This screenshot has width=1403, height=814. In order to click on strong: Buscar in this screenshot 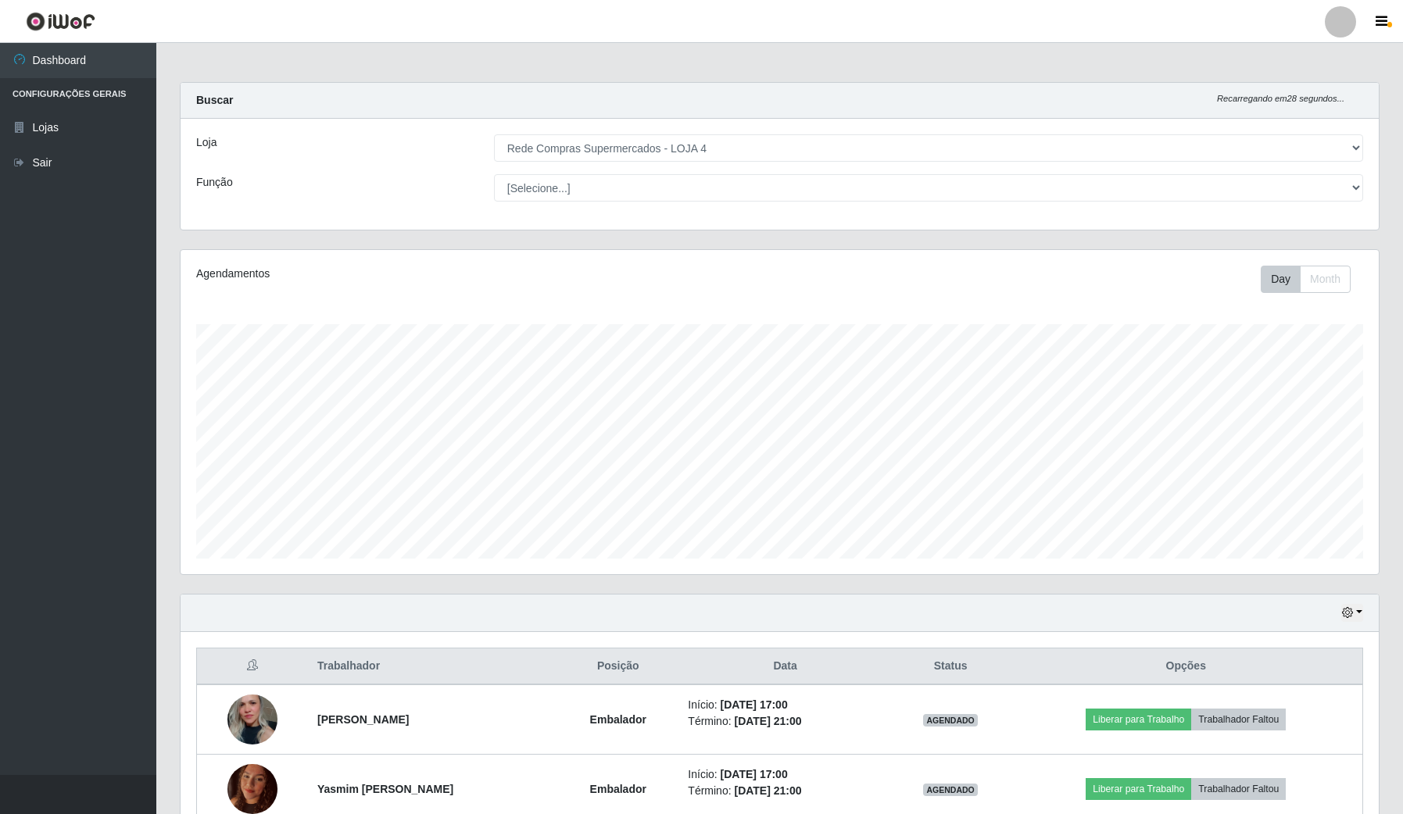, I will do `click(214, 100)`.